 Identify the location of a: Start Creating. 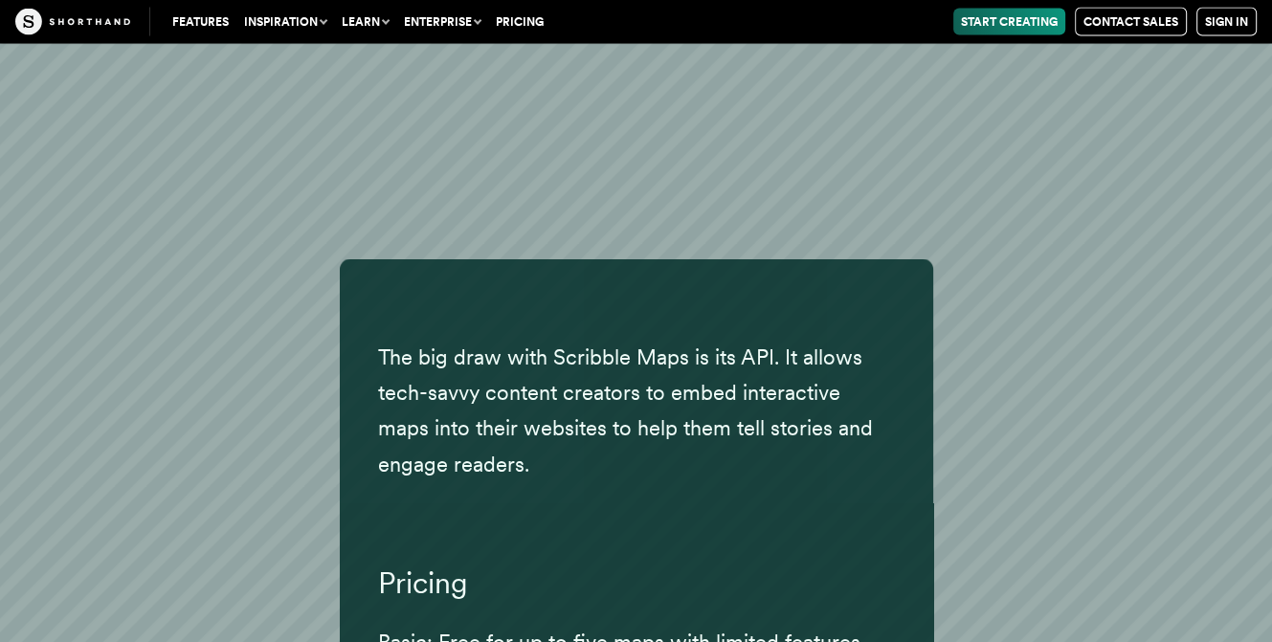
(1009, 22).